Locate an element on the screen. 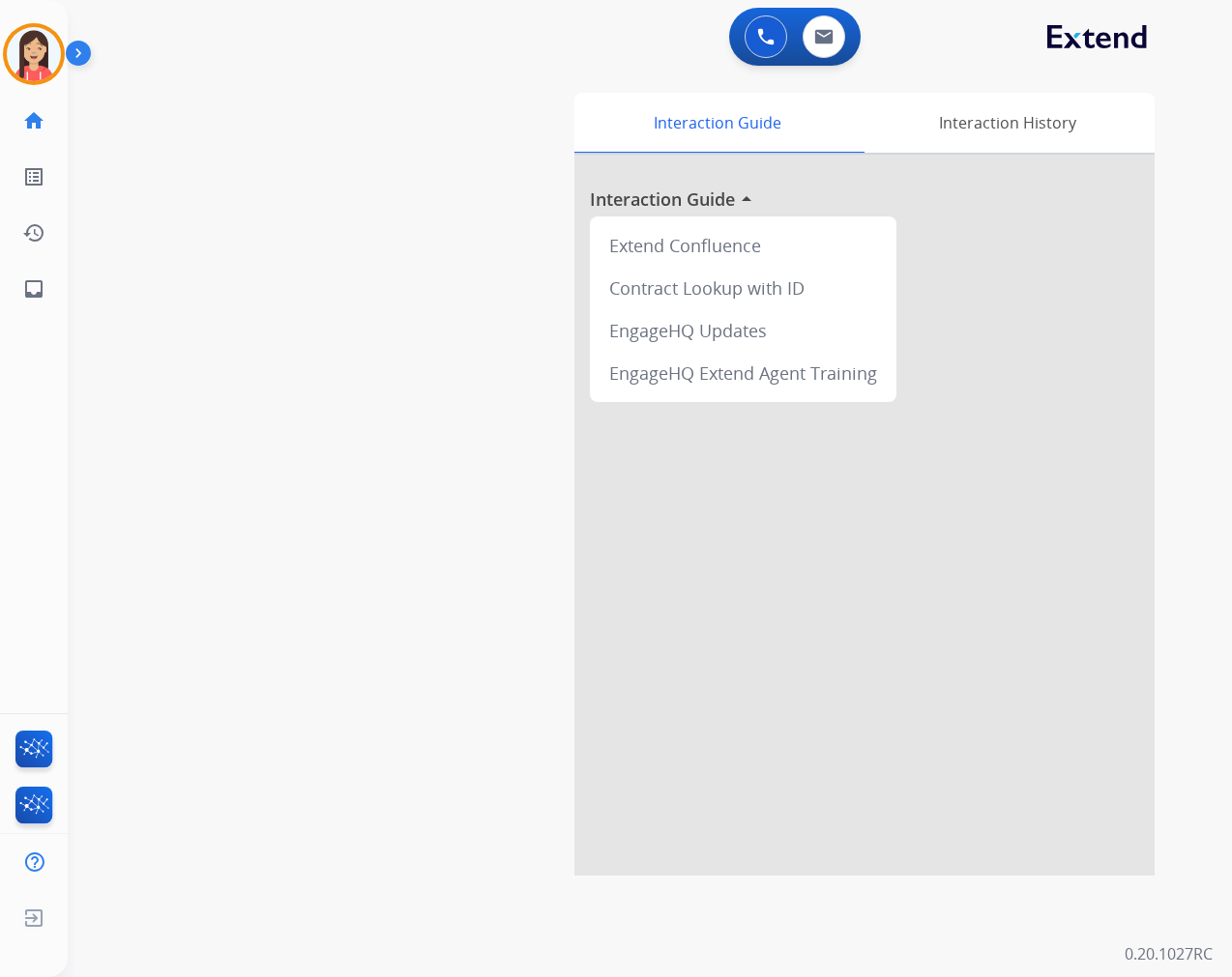  mat-icon: list_alt is located at coordinates (34, 177).